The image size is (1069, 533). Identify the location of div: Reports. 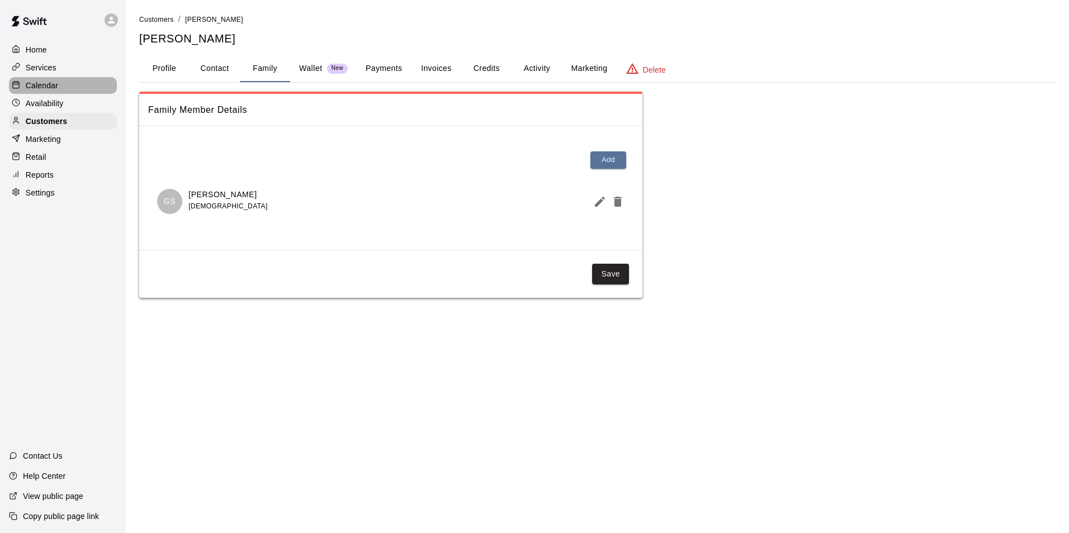
(63, 175).